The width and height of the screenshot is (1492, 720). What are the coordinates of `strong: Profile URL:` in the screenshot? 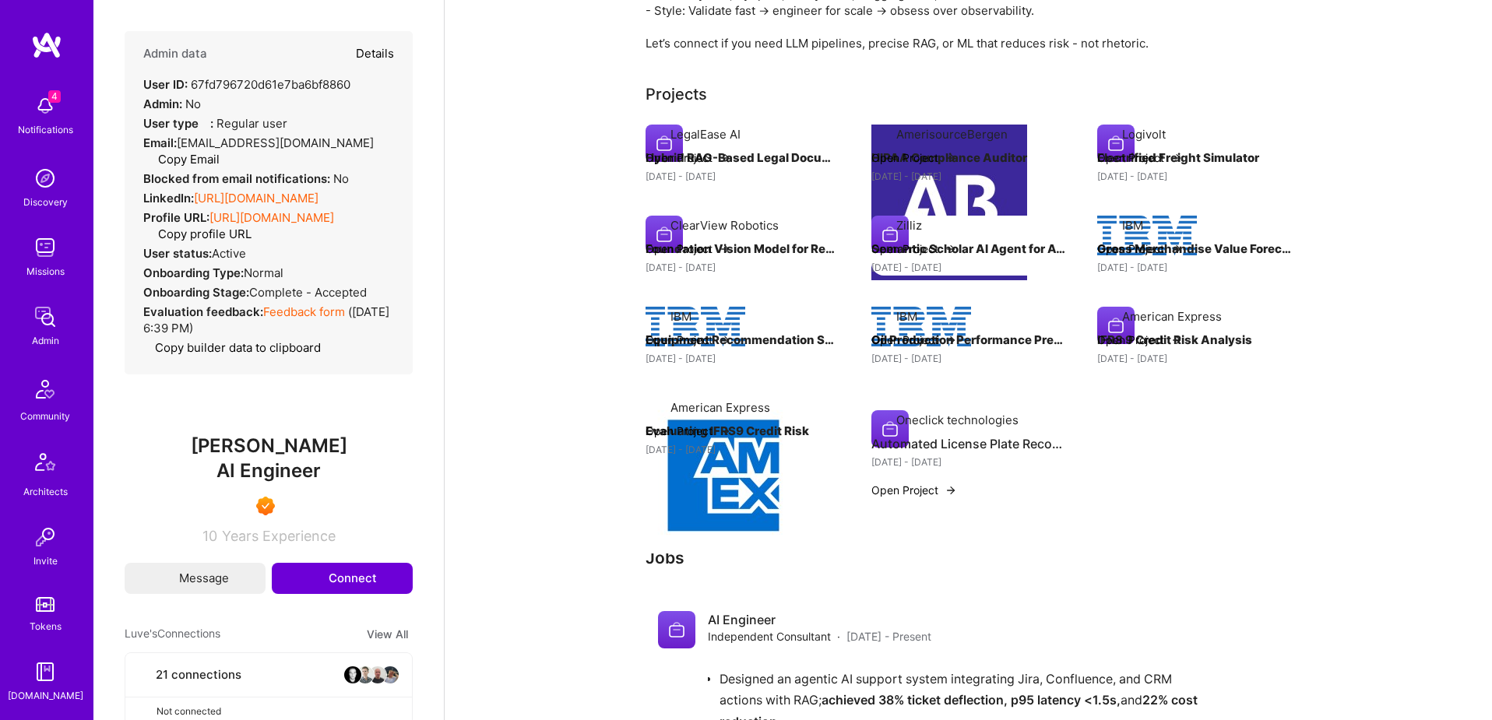 It's located at (176, 217).